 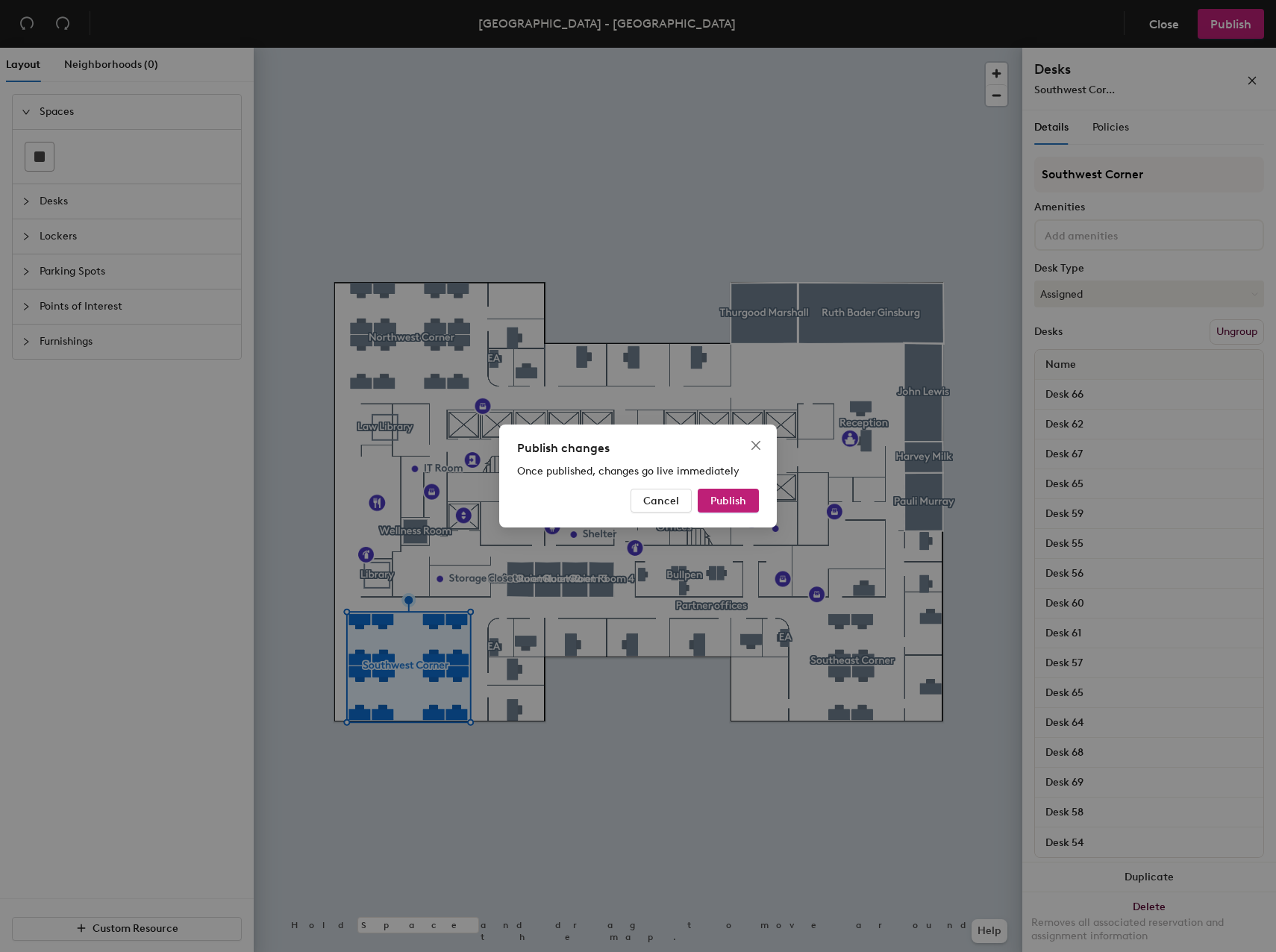 What do you see at coordinates (661, 501) in the screenshot?
I see `span: Cancel` at bounding box center [661, 501].